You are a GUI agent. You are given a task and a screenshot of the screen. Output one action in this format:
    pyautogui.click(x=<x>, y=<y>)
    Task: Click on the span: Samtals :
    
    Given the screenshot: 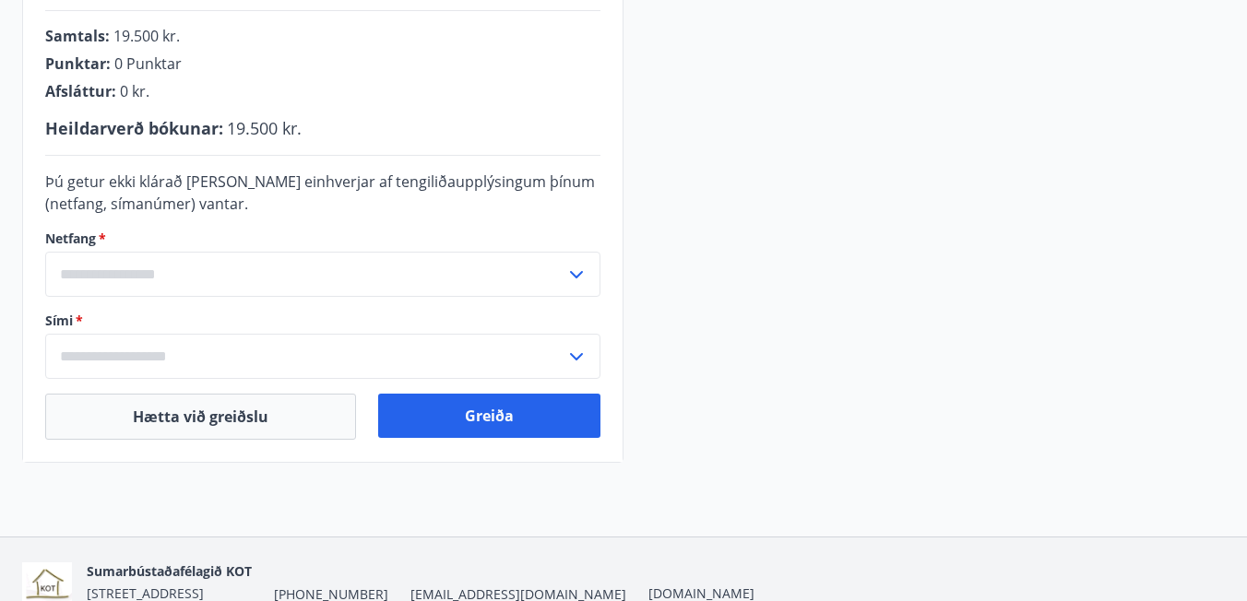 What is the action you would take?
    pyautogui.click(x=77, y=36)
    